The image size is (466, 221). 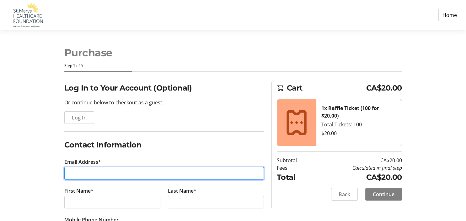 What do you see at coordinates (27, 15) in the screenshot?
I see `img: St. Marys Healthcare Foundation's Logo` at bounding box center [27, 15].